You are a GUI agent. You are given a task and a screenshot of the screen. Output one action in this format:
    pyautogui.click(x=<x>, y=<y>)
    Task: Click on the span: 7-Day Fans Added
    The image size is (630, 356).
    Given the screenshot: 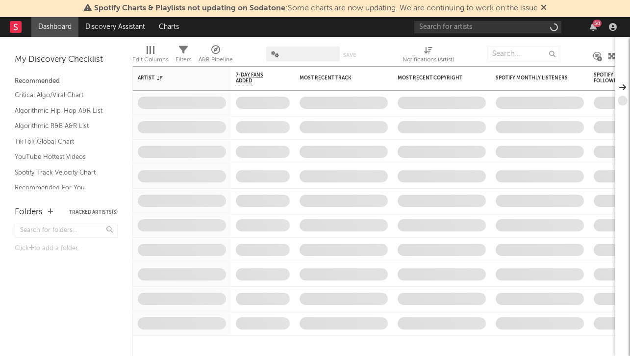 What is the action you would take?
    pyautogui.click(x=256, y=78)
    